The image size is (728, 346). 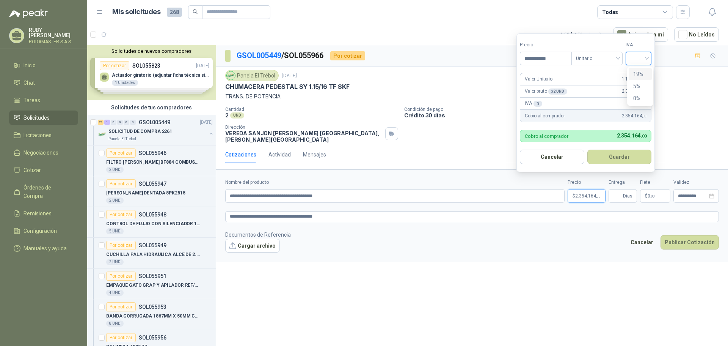 I want to click on p: RODAMASTER S.A.S., so click(x=53, y=42).